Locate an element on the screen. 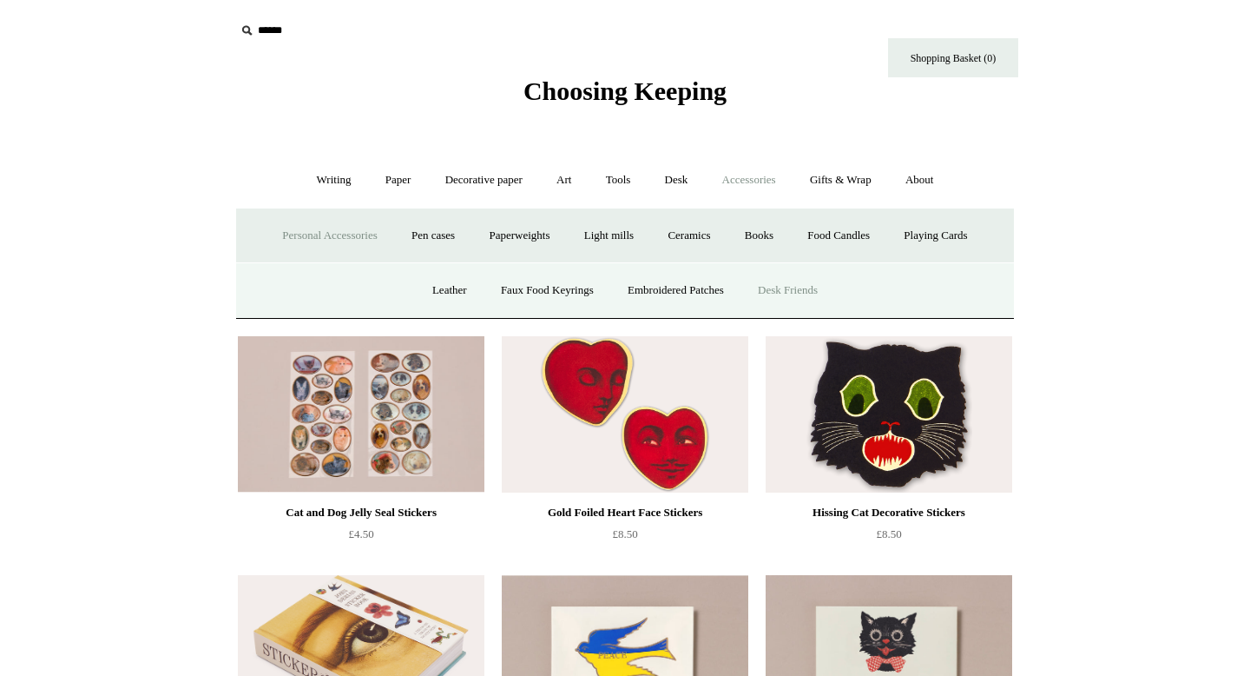 The height and width of the screenshot is (676, 1250). a: Art is located at coordinates (564, 180).